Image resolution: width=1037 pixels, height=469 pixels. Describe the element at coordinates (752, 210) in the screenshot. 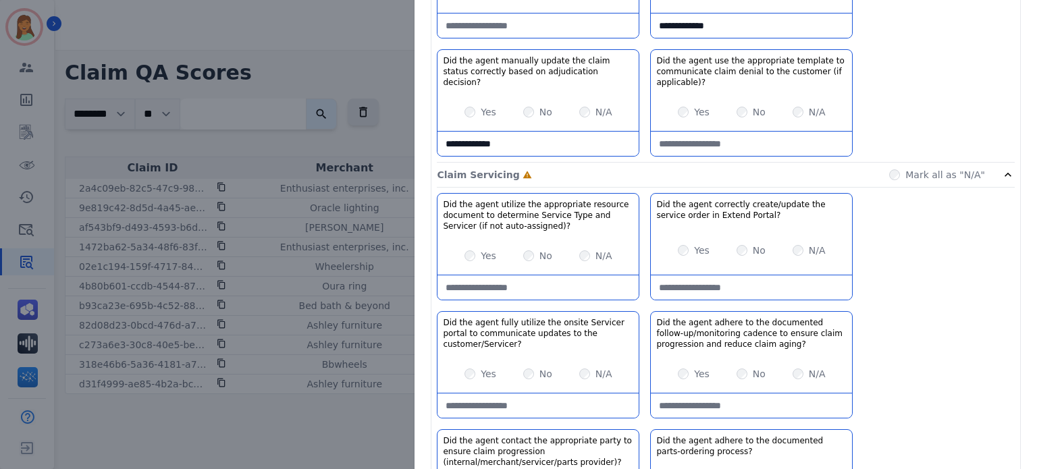

I see `h3: Did the agent correctly create/update the service order in Extend Portal?` at that location.